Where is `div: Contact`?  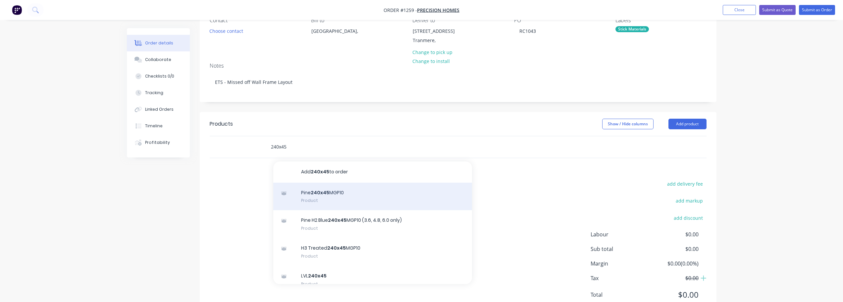 div: Contact is located at coordinates (255, 20).